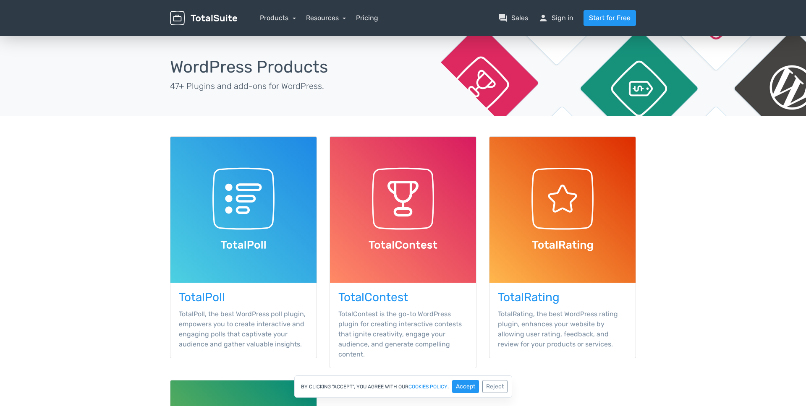  Describe the element at coordinates (513, 18) in the screenshot. I see `a: question_answerSales` at that location.